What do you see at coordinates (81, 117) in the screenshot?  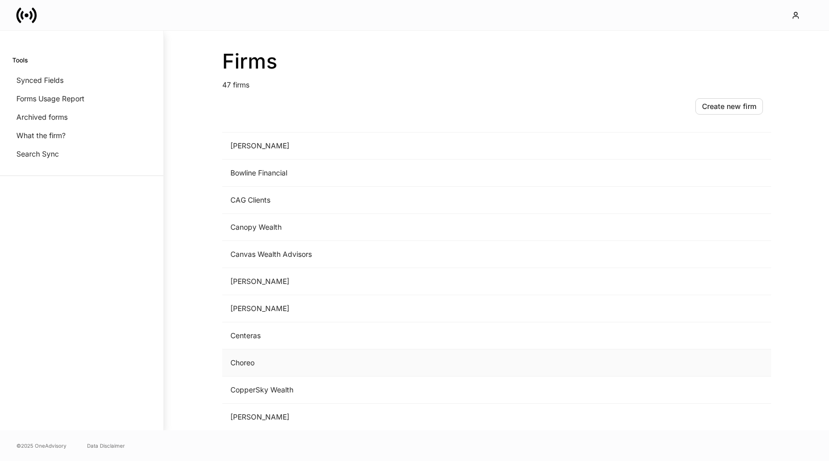 I see `a: Archived forms` at bounding box center [81, 117].